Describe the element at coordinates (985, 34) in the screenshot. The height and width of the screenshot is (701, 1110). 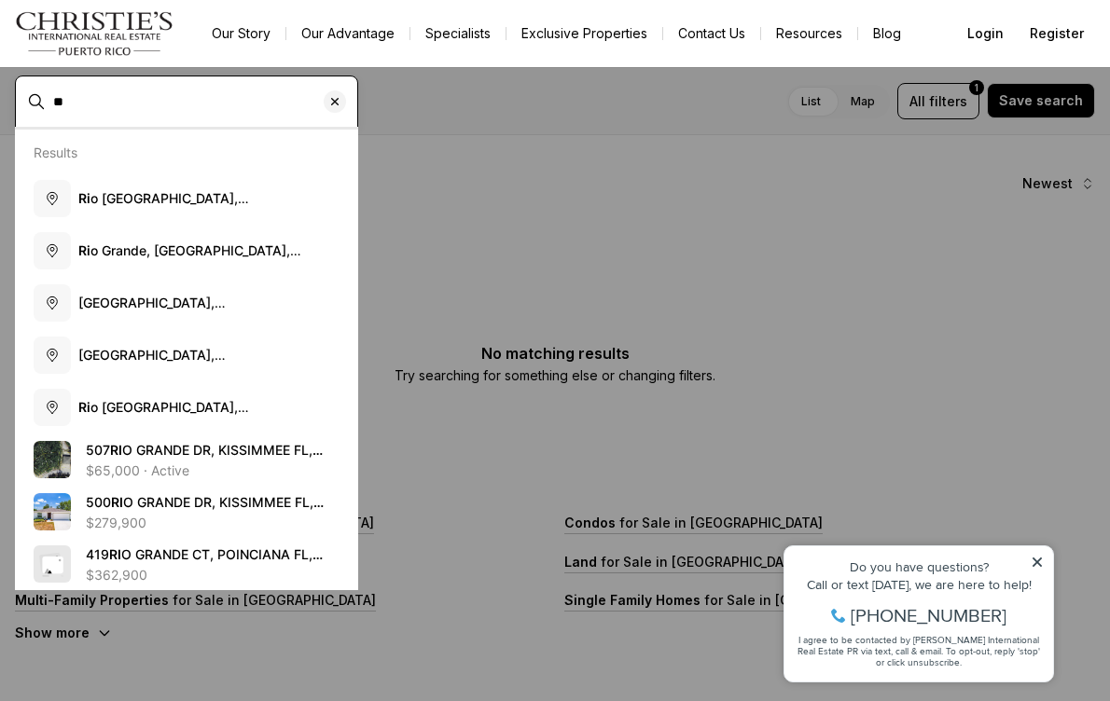
I see `span: Login` at that location.